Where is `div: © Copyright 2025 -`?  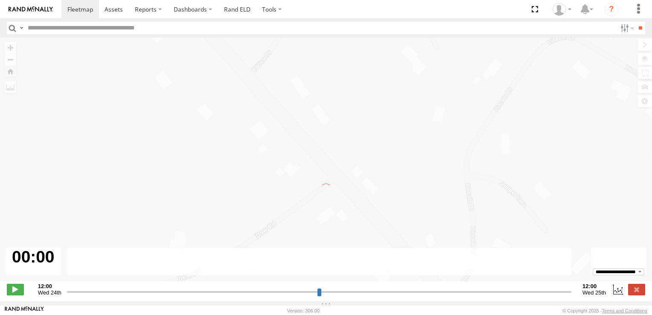
div: © Copyright 2025 - is located at coordinates (605, 311).